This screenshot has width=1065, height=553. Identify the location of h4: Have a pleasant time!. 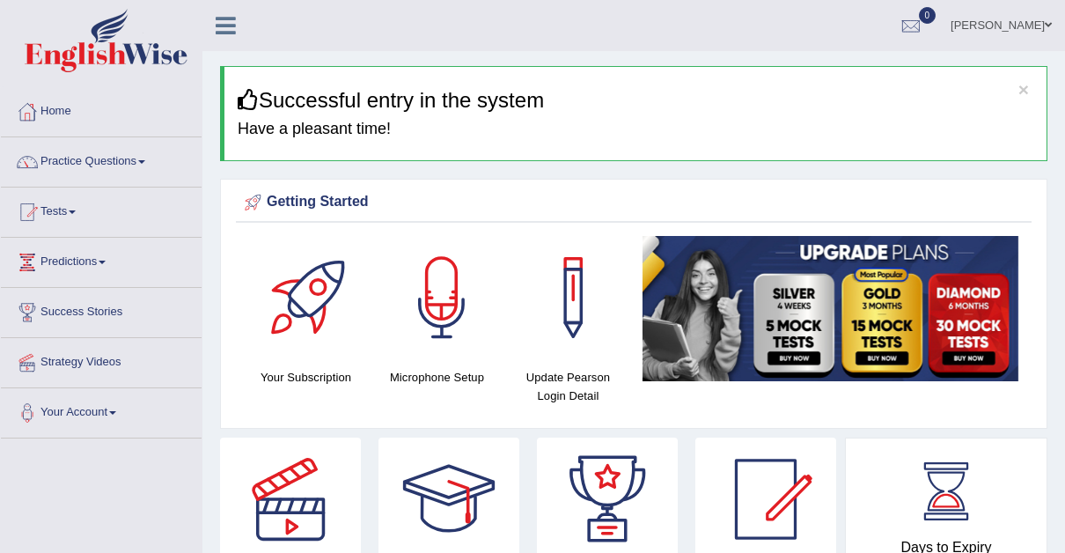
(636, 129).